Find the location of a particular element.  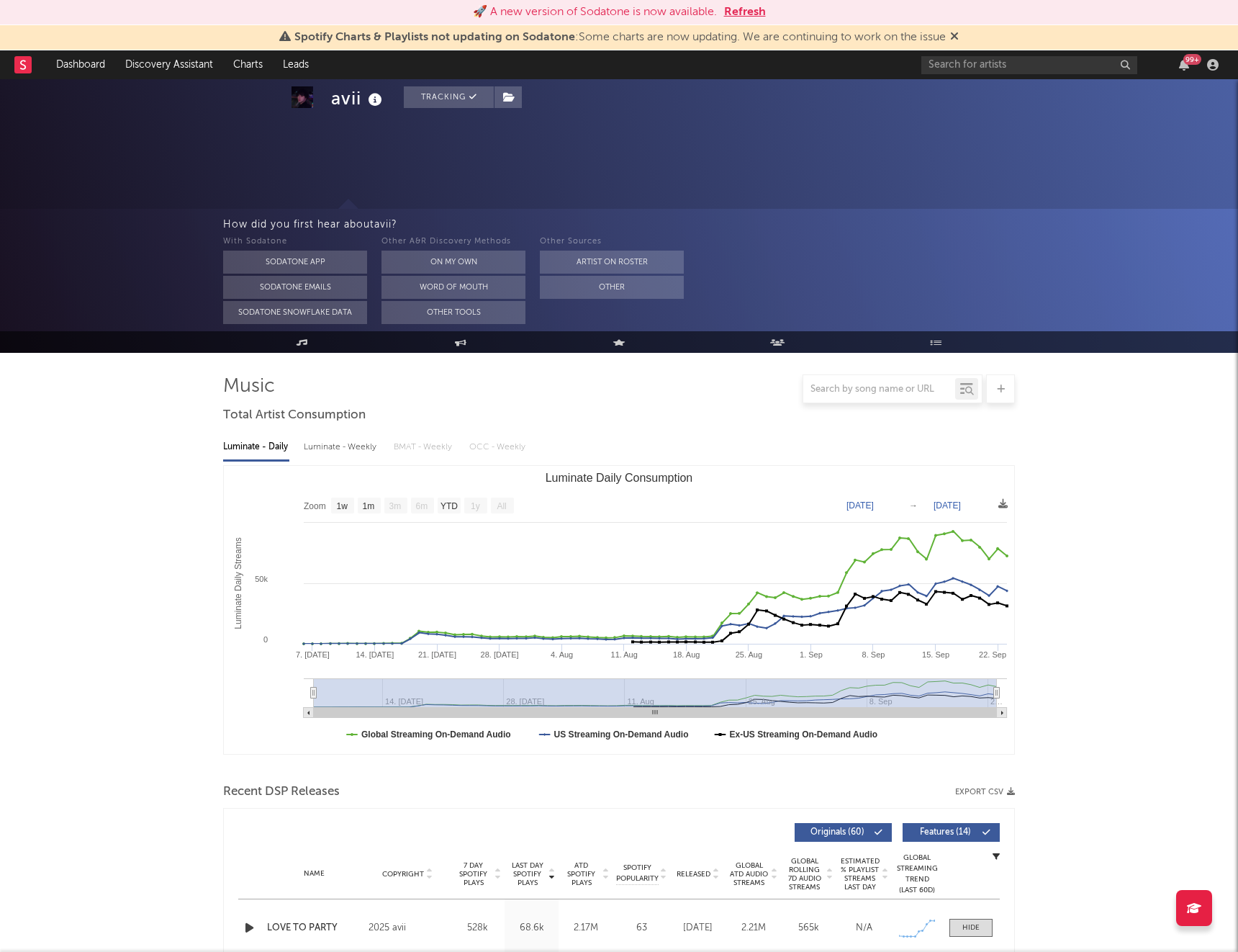

text: Zoom is located at coordinates (315, 506).